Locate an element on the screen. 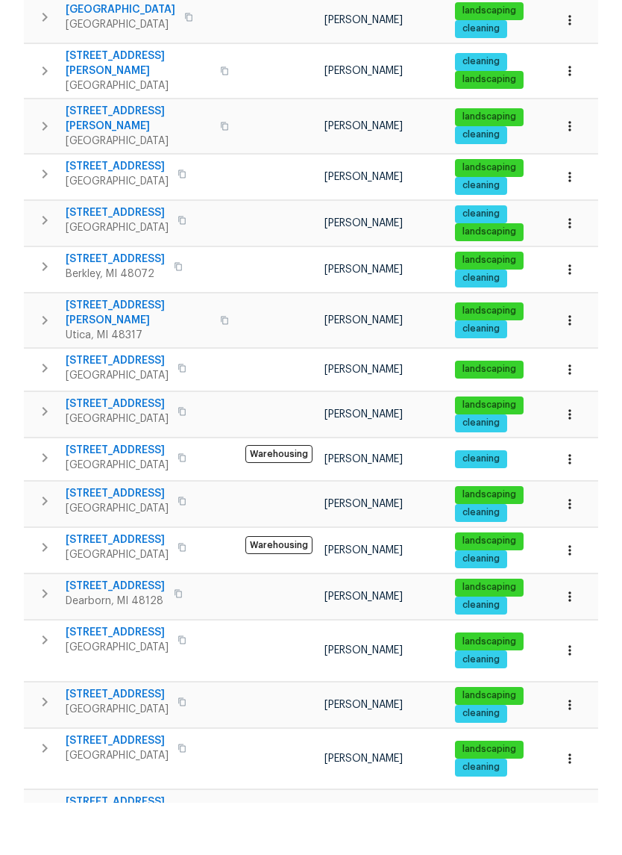 Image resolution: width=622 pixels, height=855 pixels. span: Maestro is located at coordinates (75, 24).